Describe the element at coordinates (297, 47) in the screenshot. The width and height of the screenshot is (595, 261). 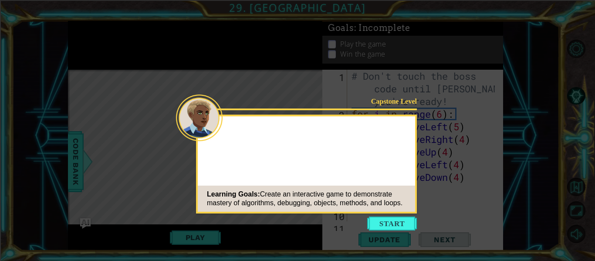
I see `div: Sign out` at that location.